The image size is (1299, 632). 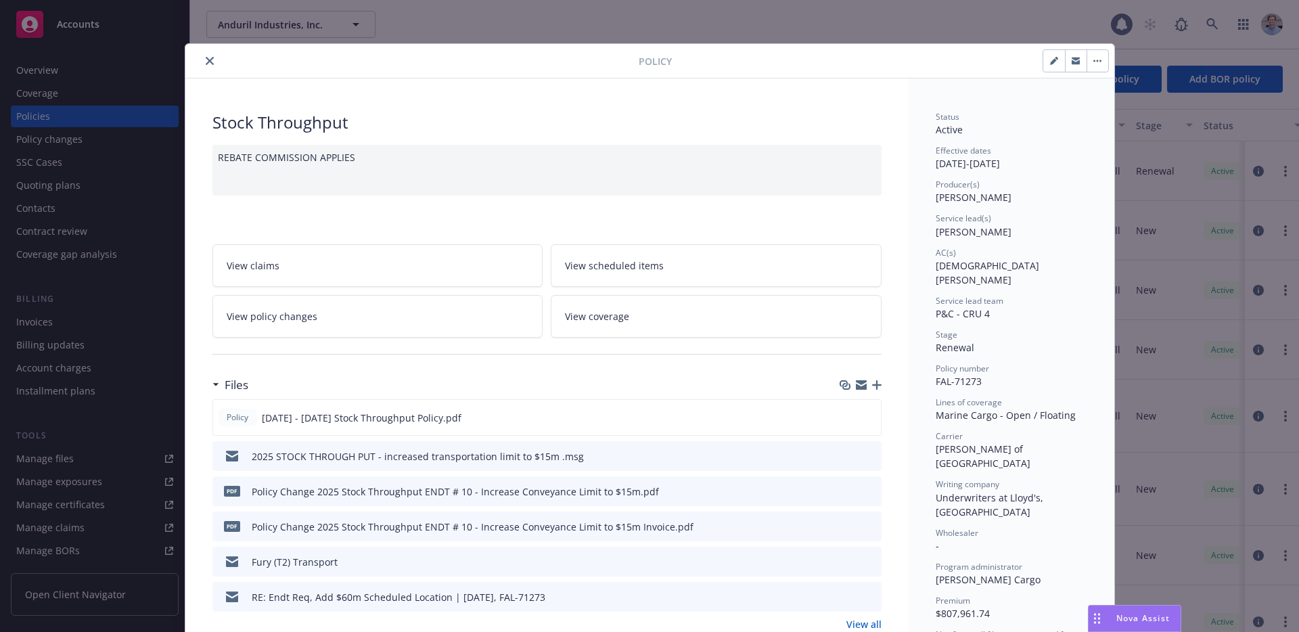 I want to click on span: Producer(s), so click(x=957, y=184).